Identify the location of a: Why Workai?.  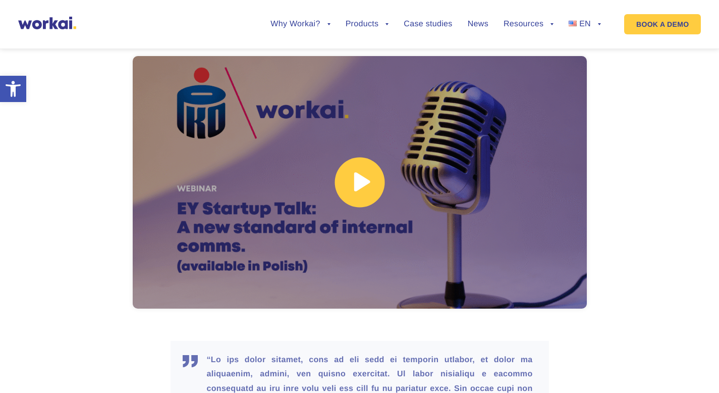
(300, 24).